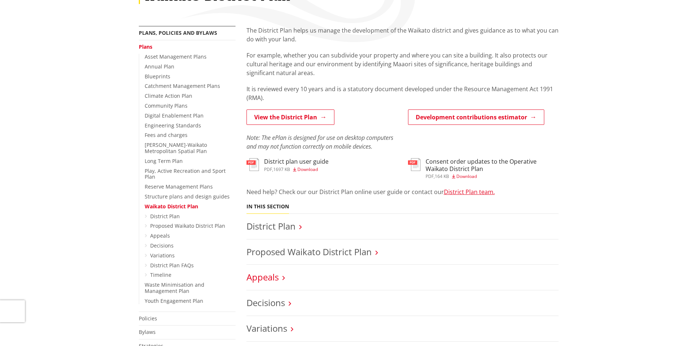  Describe the element at coordinates (402, 93) in the screenshot. I see `p: It is reviewed every 10 years and is a statutory document developed under the Resource Management...` at that location.